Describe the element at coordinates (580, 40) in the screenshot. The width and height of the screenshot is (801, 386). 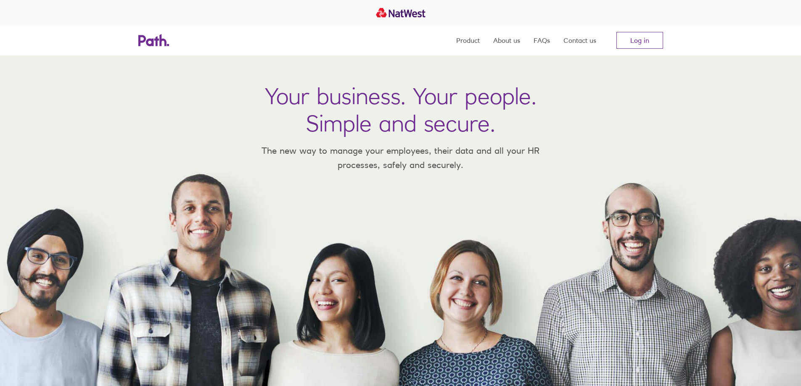
I see `a: Contact us` at that location.